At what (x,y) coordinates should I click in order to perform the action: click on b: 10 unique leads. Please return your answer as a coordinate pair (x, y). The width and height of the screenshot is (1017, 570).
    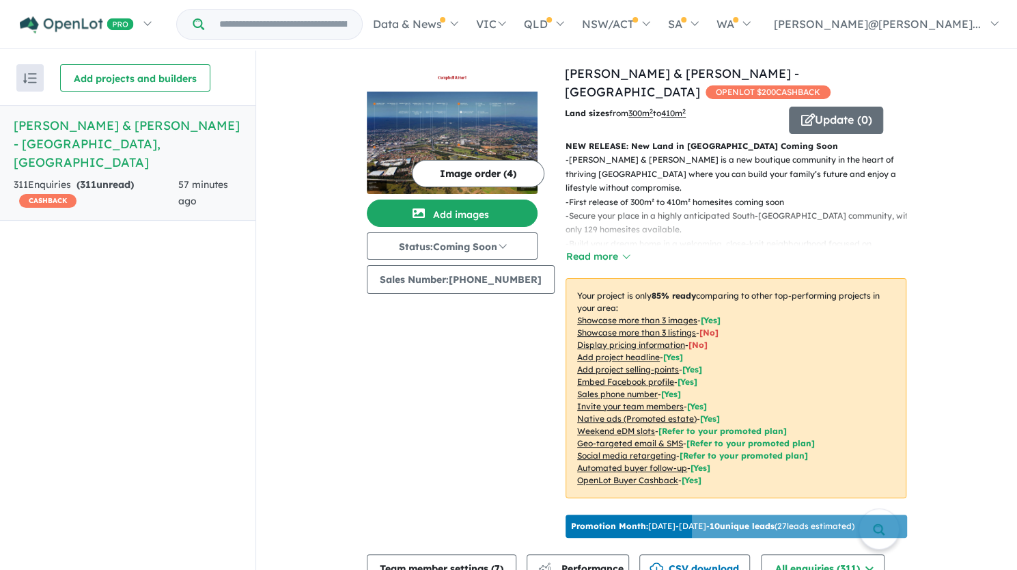
    Looking at the image, I should click on (742, 525).